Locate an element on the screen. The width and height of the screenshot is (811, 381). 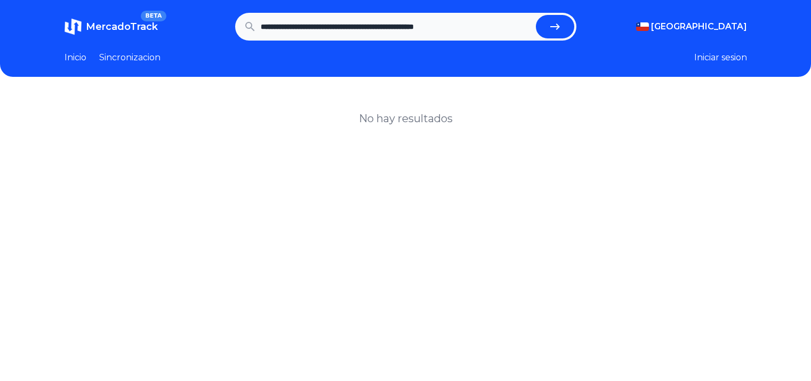
a: Inicio is located at coordinates (75, 58).